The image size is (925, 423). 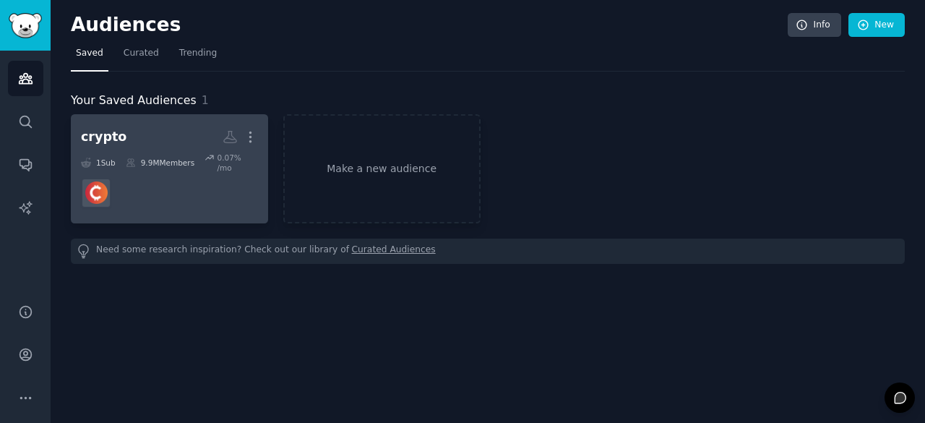 I want to click on span: Curated, so click(x=141, y=53).